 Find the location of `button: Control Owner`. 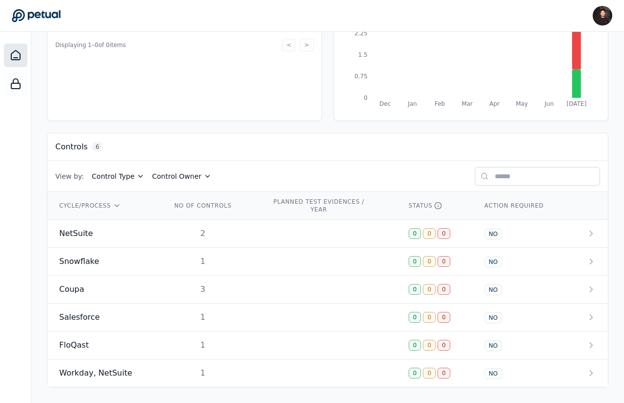

button: Control Owner is located at coordinates (182, 176).